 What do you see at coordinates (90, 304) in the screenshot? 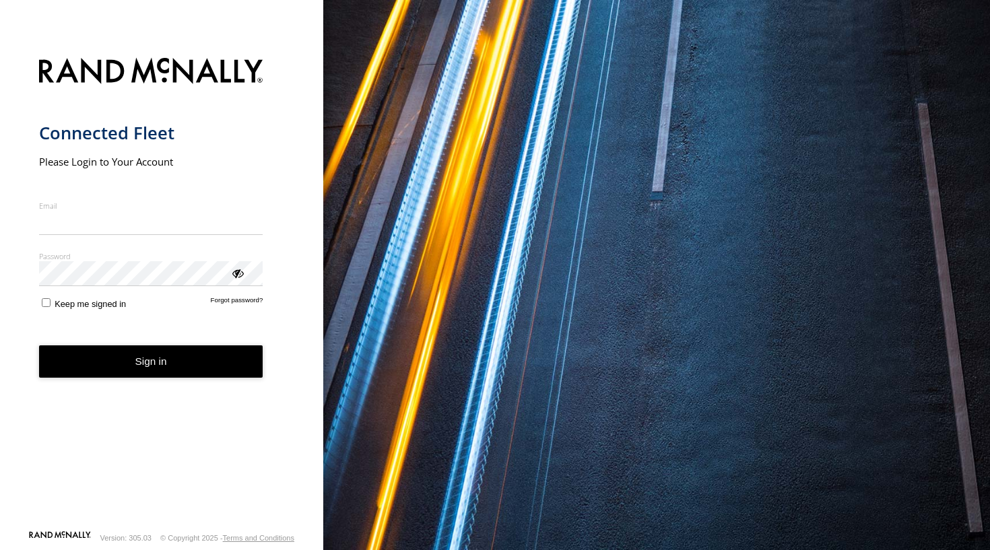
I see `span: Keep me signed in` at bounding box center [90, 304].